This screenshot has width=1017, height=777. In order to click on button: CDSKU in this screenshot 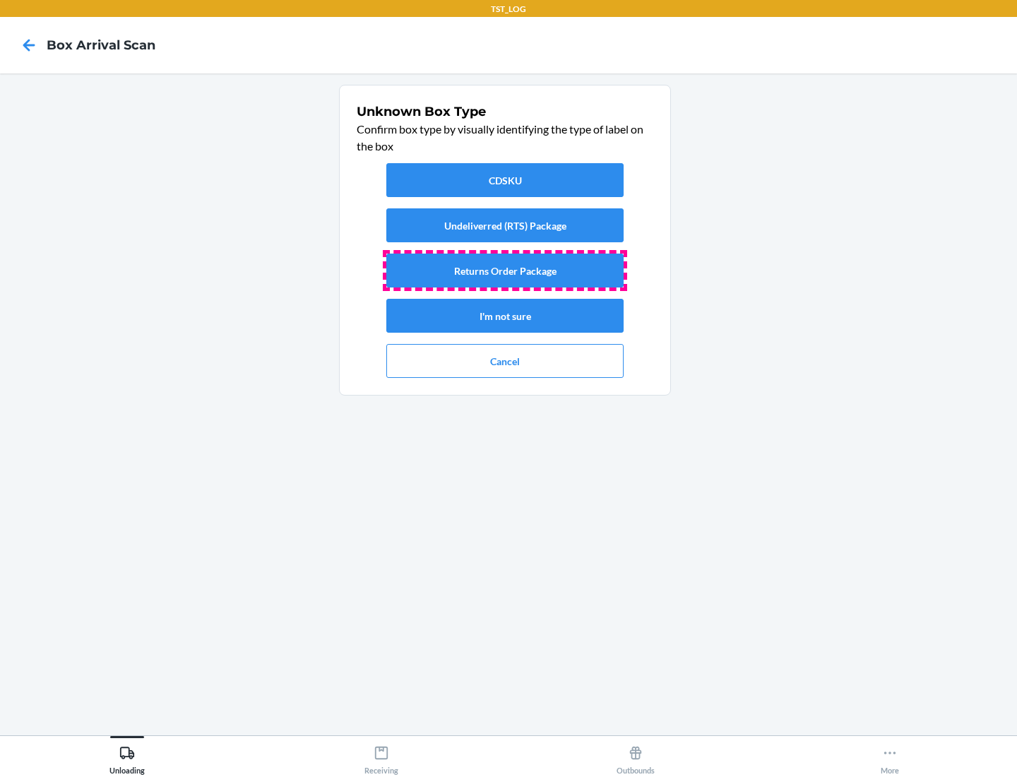, I will do `click(505, 180)`.